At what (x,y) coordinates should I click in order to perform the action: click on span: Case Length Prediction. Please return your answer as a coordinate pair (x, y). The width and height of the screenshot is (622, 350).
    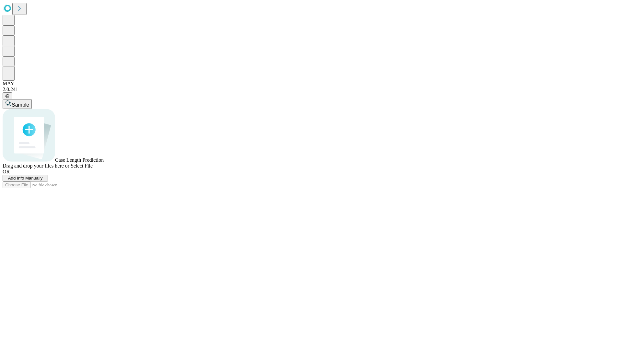
    Looking at the image, I should click on (79, 160).